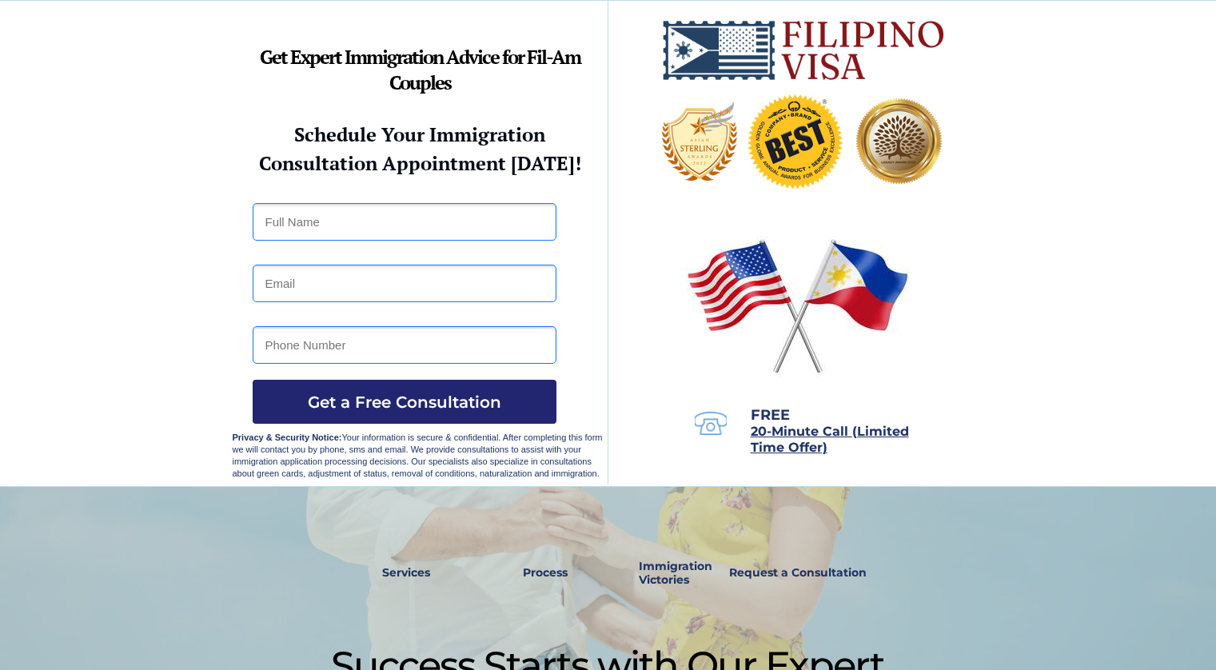 The width and height of the screenshot is (1216, 670). I want to click on strong: Privacy & Security Notice:, so click(287, 437).